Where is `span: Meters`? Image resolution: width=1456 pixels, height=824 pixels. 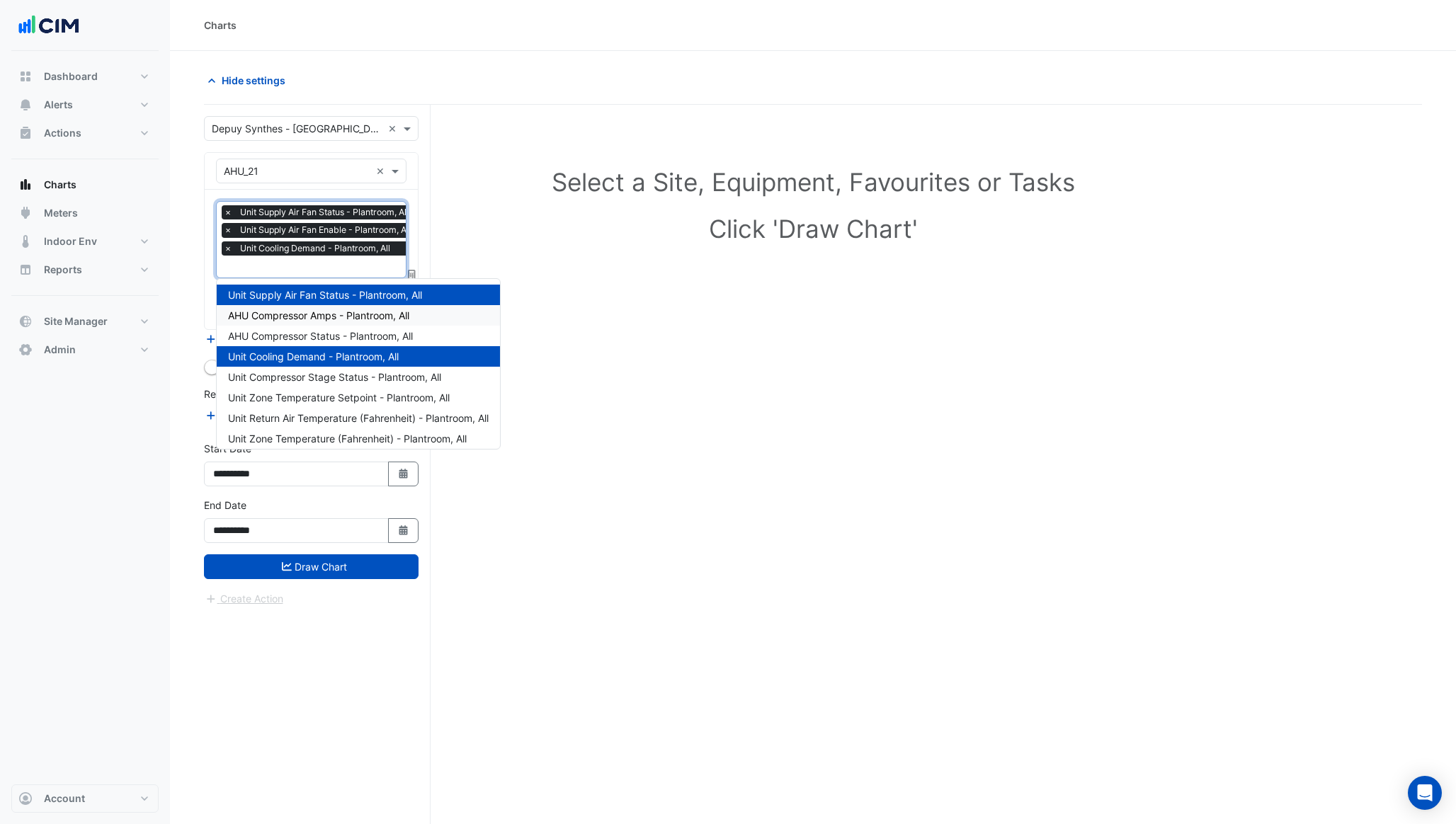 span: Meters is located at coordinates (61, 213).